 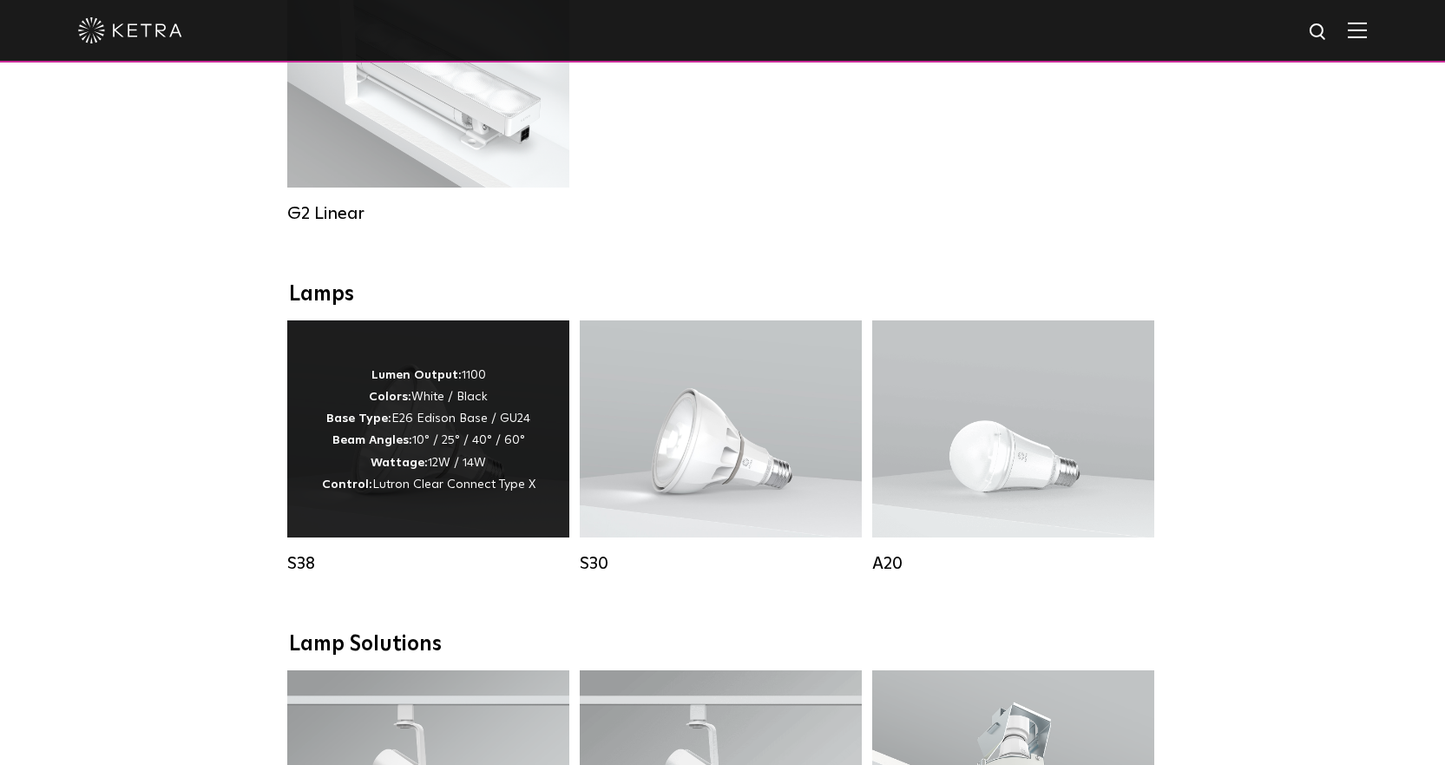 What do you see at coordinates (723, 644) in the screenshot?
I see `div: Lamp Solutions` at bounding box center [723, 644].